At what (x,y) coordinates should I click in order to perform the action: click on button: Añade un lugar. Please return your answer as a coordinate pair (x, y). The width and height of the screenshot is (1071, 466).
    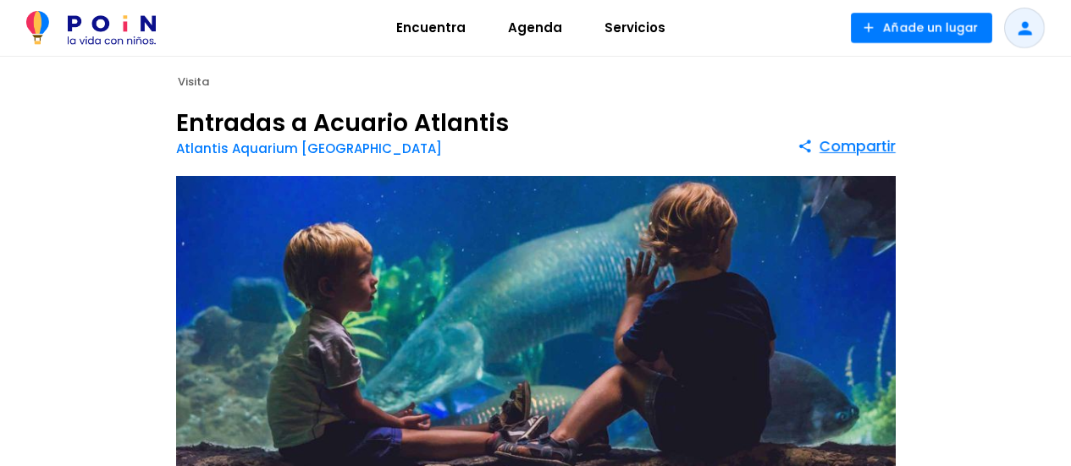
    Looking at the image, I should click on (921, 28).